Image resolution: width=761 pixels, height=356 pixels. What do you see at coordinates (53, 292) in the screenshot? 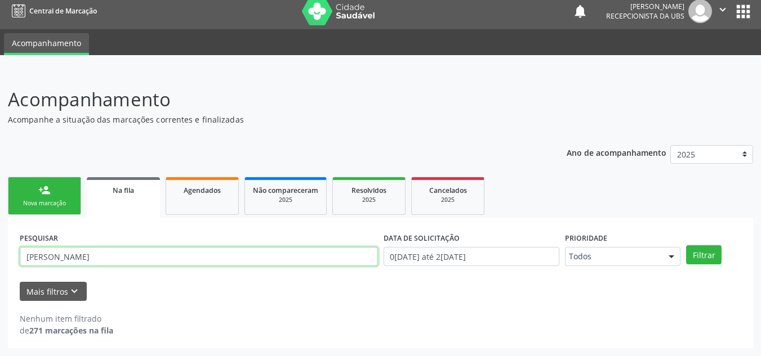
I see `button: Mais filtroskeyboard_arrow_down` at bounding box center [53, 292].